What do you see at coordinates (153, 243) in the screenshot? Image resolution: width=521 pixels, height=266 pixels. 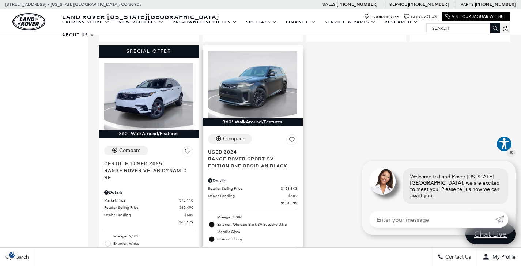 I see `span: Exterior: White` at bounding box center [153, 243].